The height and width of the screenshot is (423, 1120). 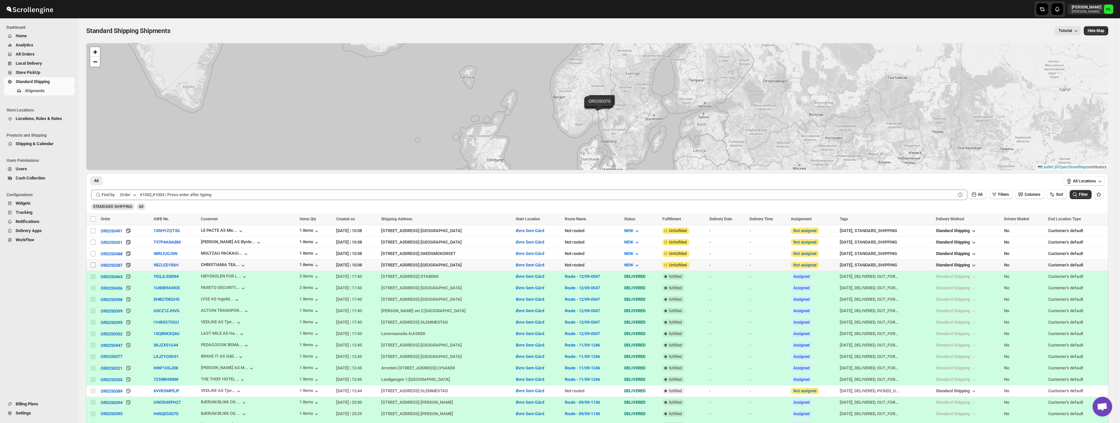 What do you see at coordinates (166, 299) in the screenshot?
I see `button: DHB27DEGH5` at bounding box center [166, 299].